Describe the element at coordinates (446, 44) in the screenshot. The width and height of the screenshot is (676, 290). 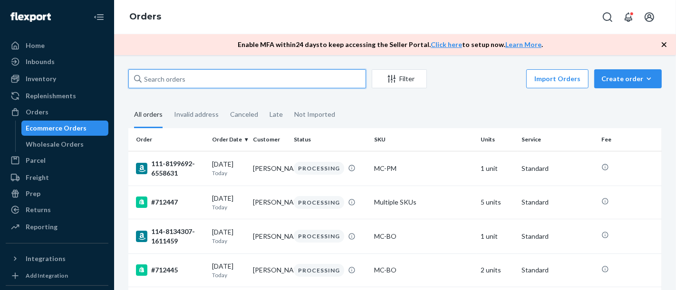
I see `a: Click here` at that location.